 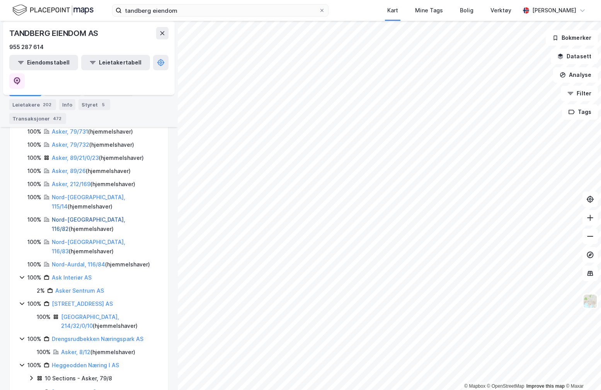 What do you see at coordinates (501, 10) in the screenshot?
I see `div: Verktøy` at bounding box center [501, 10].